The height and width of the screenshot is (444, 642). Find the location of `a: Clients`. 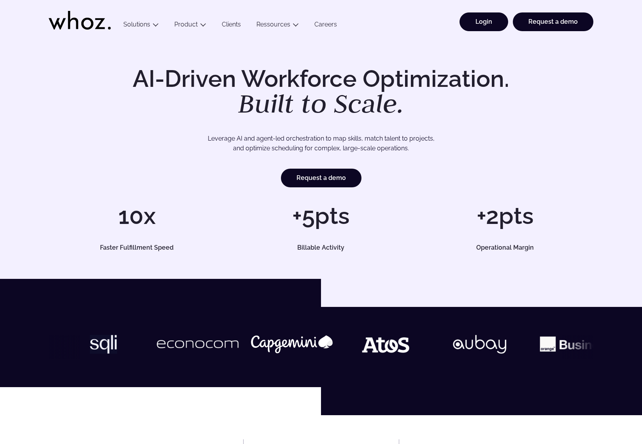

a: Clients is located at coordinates (231, 26).